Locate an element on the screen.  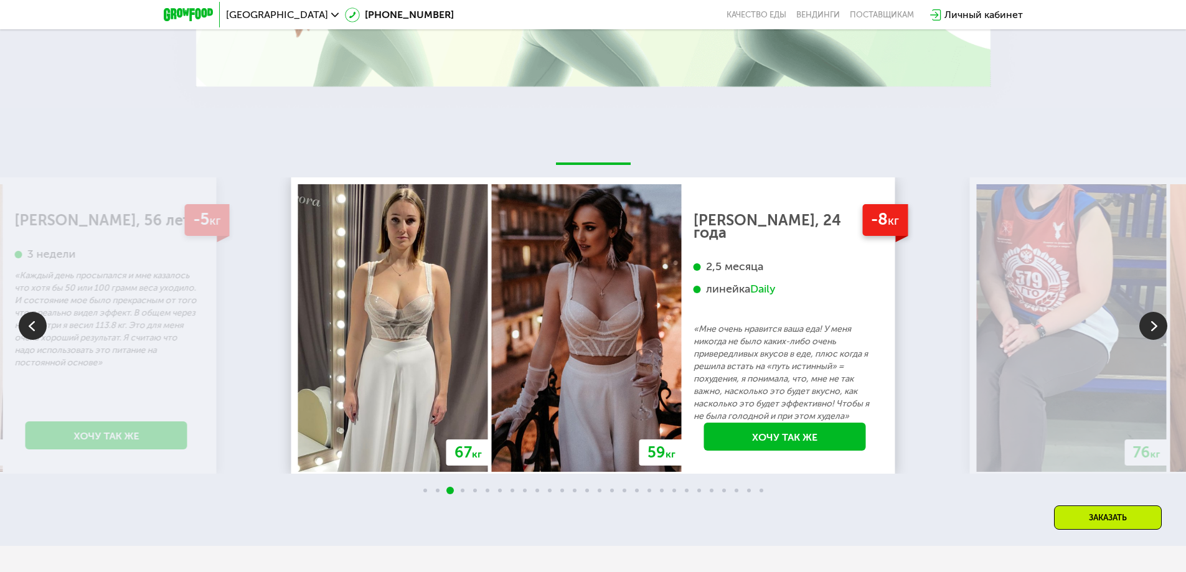
div: -8 is located at coordinates (885, 220).